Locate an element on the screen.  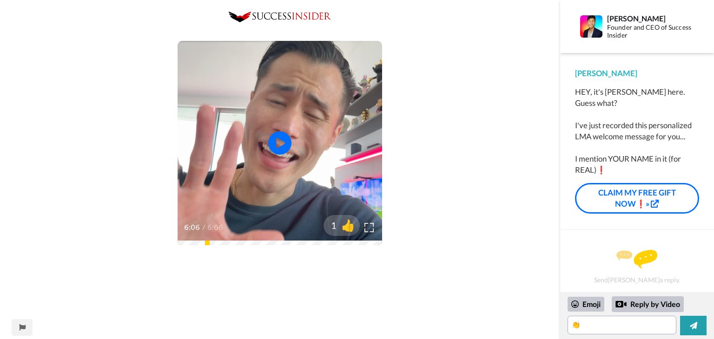
div: Founder and CEO of Success Insider is located at coordinates (653, 32).